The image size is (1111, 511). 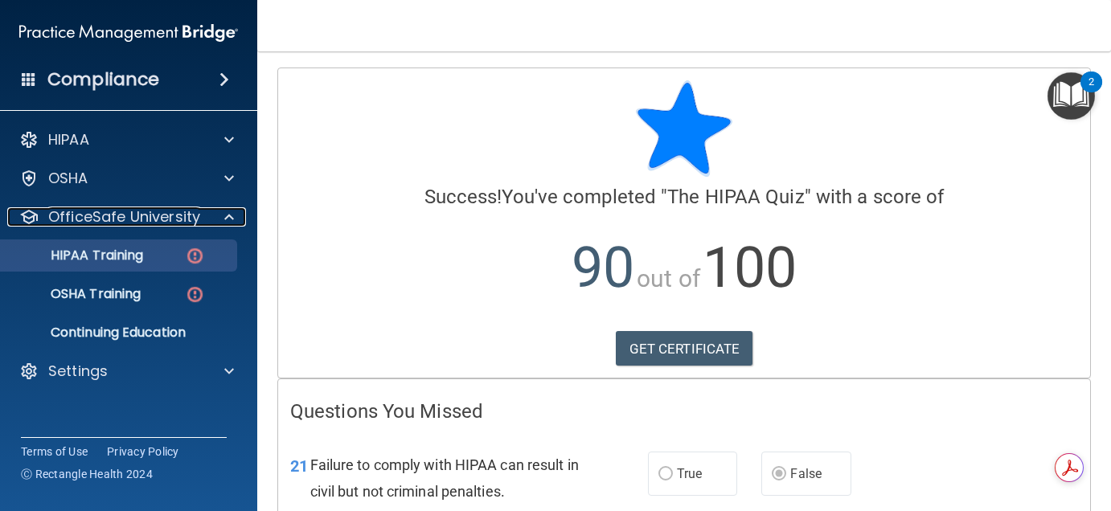 What do you see at coordinates (87, 474) in the screenshot?
I see `span: Ⓒ Rectangle Health 2024` at bounding box center [87, 474].